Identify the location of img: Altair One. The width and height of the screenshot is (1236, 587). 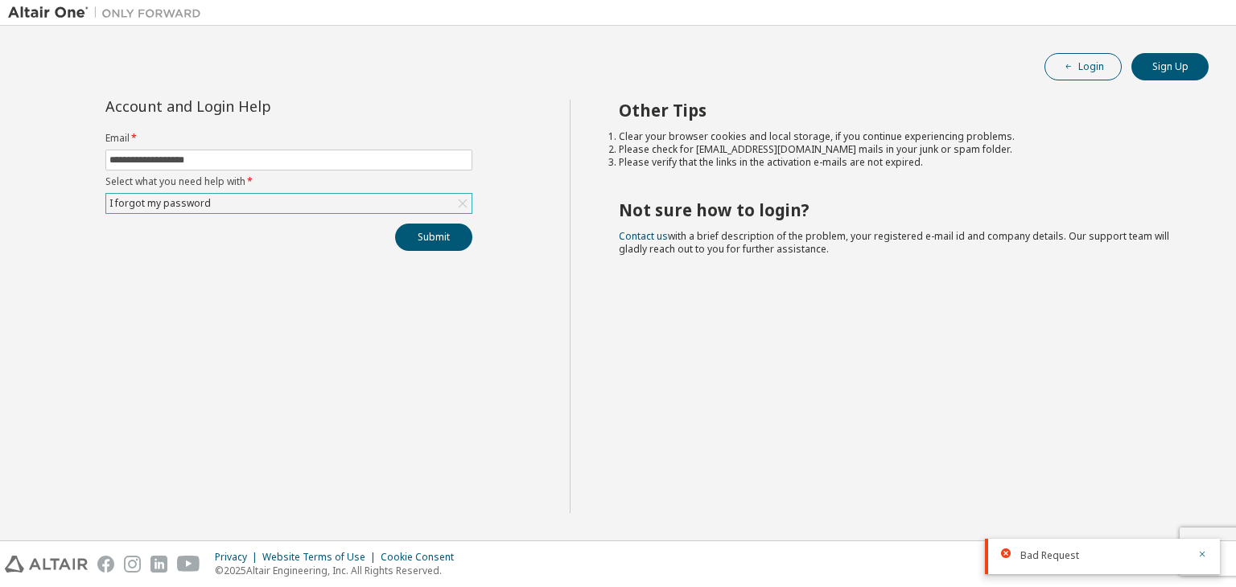
(109, 13).